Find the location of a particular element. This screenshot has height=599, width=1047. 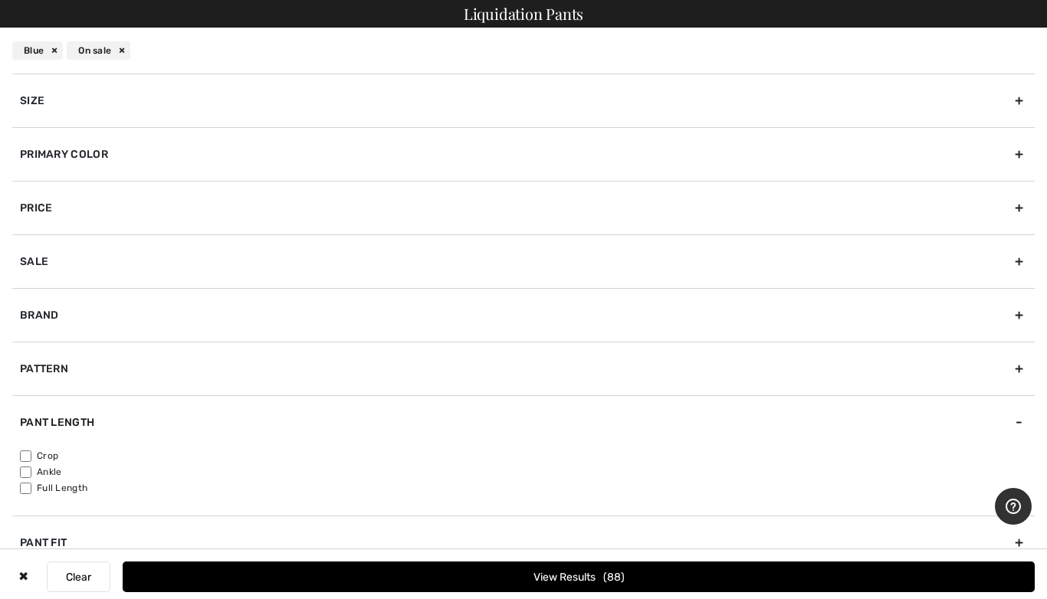

button: View Results88 is located at coordinates (578, 577).